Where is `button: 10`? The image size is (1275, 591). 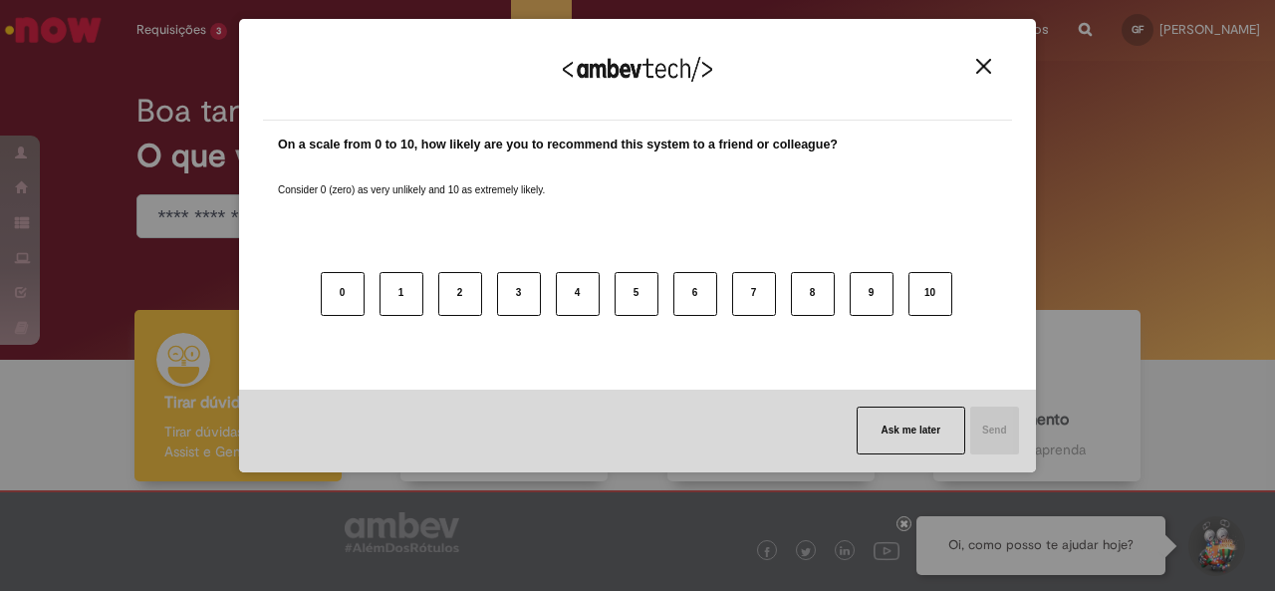 button: 10 is located at coordinates (930, 294).